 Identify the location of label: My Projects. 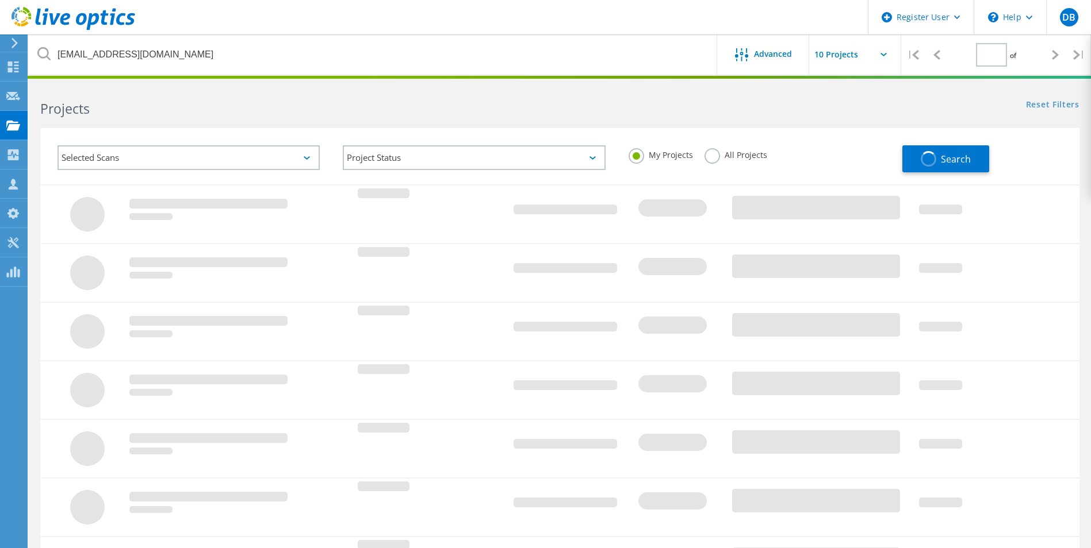
(661, 154).